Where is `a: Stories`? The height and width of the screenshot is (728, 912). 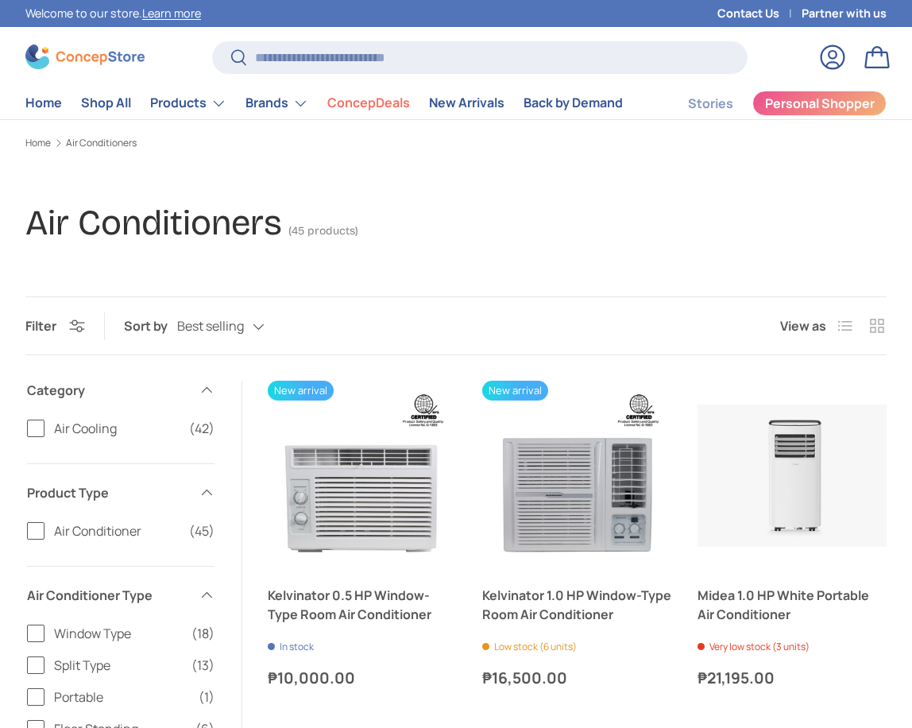 a: Stories is located at coordinates (710, 103).